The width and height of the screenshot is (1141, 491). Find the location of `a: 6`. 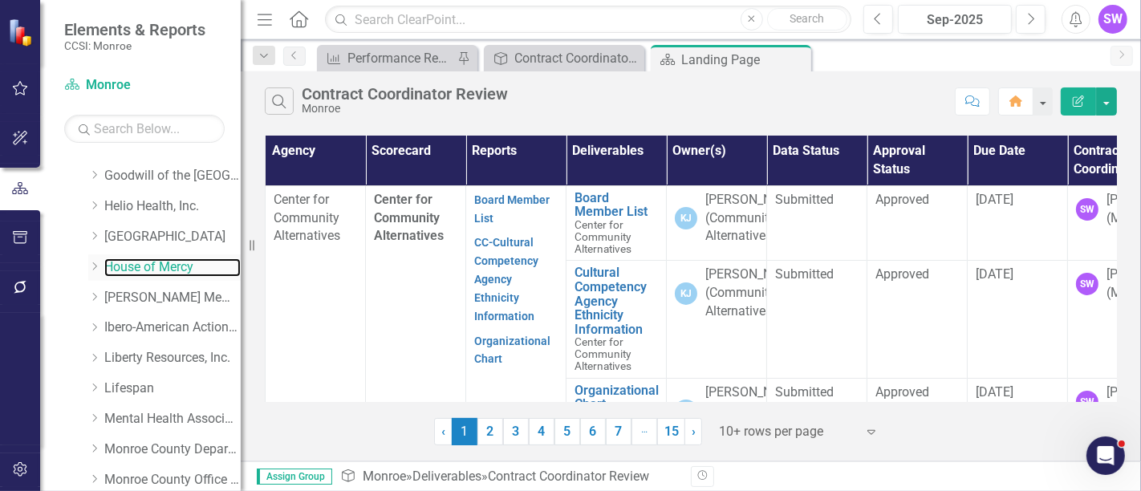

a: 6 is located at coordinates (593, 432).